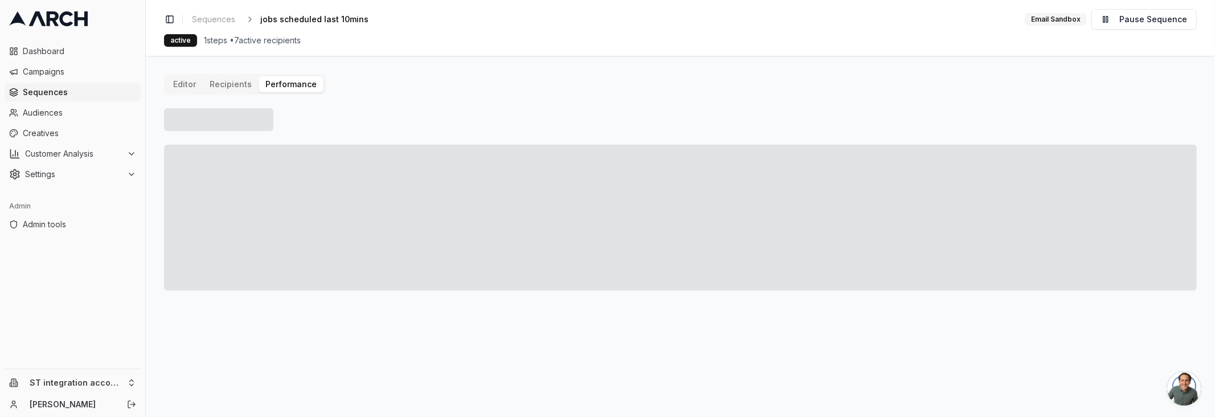 Image resolution: width=1215 pixels, height=417 pixels. I want to click on span: jobs scheduled last 10mins, so click(314, 19).